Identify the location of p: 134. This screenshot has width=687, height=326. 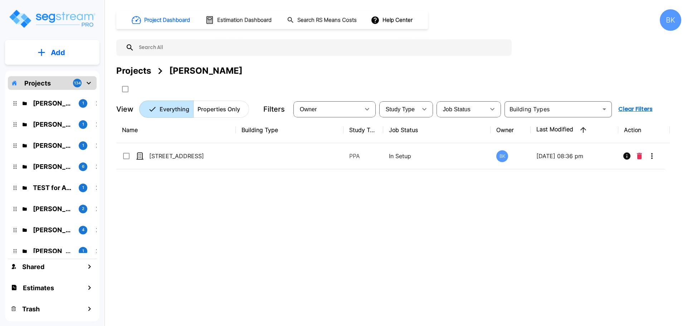
(77, 83).